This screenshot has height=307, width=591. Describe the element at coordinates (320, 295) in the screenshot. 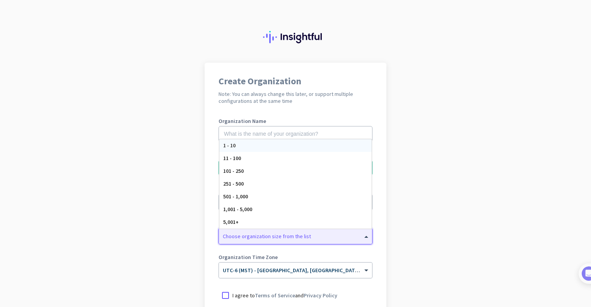

I see `a: Privacy Policy` at that location.